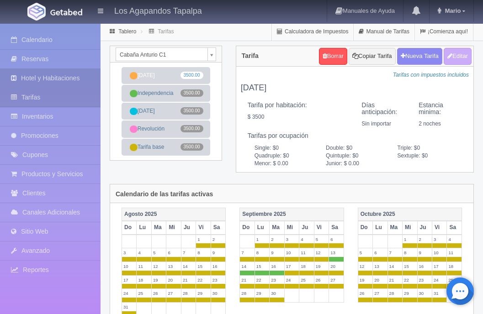  I want to click on h5: Días anticipación:, so click(383, 109).